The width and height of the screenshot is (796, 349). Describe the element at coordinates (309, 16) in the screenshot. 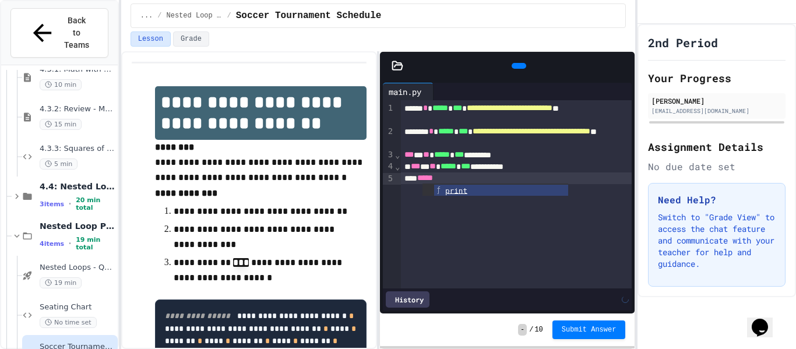

I see `span: Soccer Tournament Schedule` at that location.